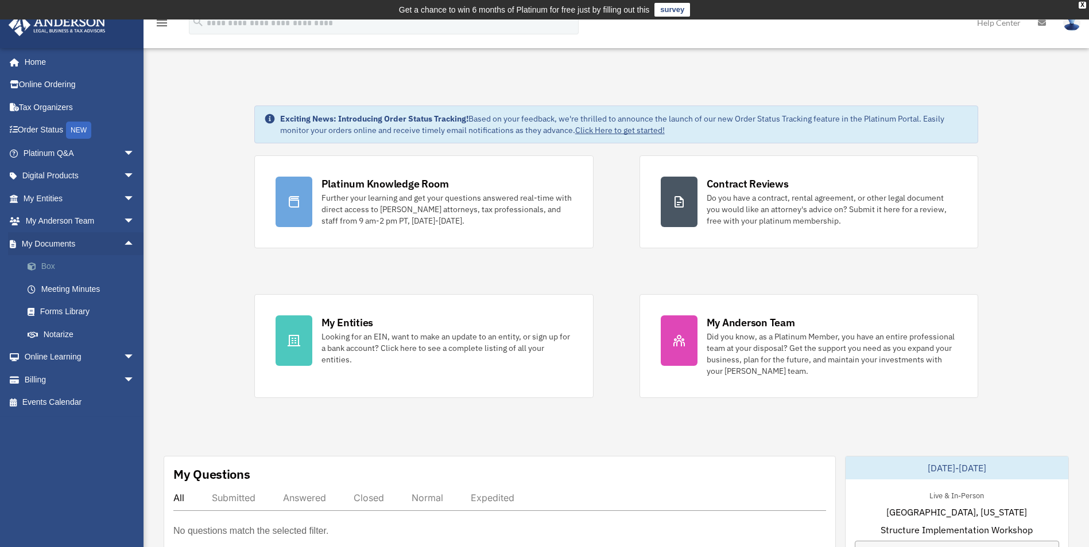 Image resolution: width=1089 pixels, height=547 pixels. Describe the element at coordinates (956, 495) in the screenshot. I see `div: Live & In-Person` at that location.